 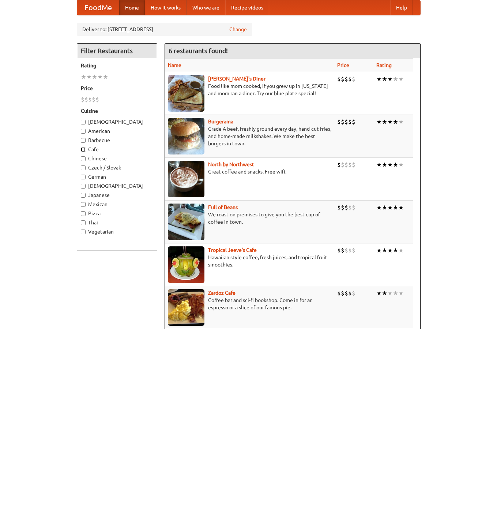 What do you see at coordinates (83, 204) in the screenshot?
I see `input: Mexican` at bounding box center [83, 204].